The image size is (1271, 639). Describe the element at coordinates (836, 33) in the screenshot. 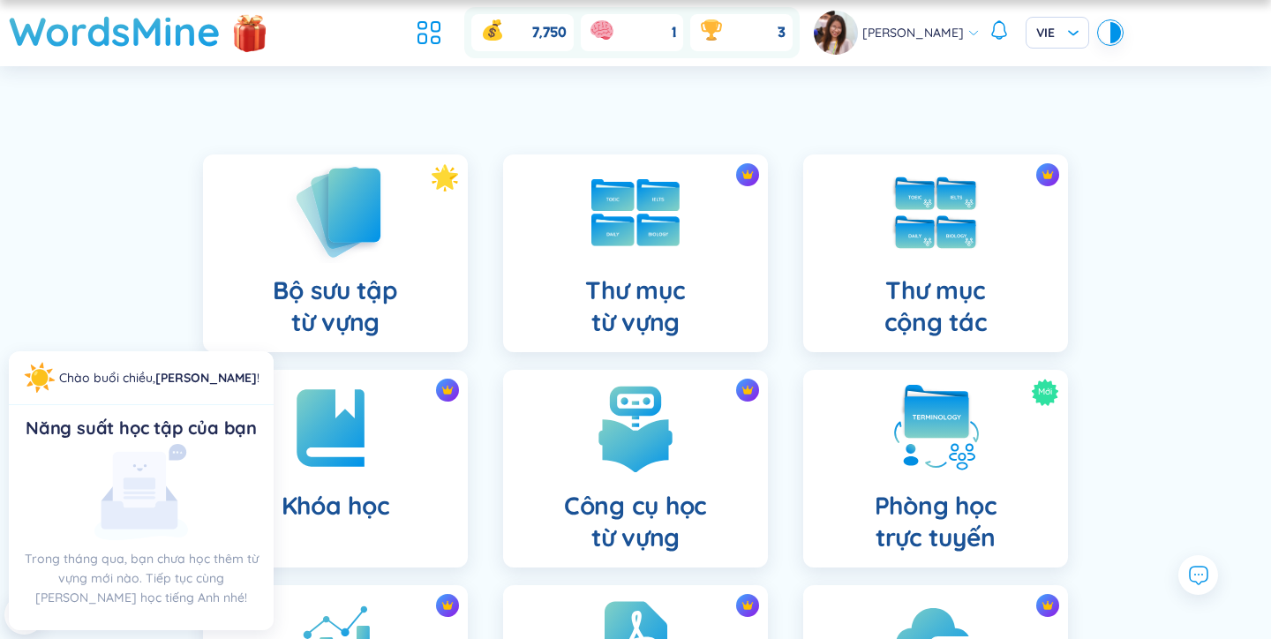

I see `img: avatar` at that location.